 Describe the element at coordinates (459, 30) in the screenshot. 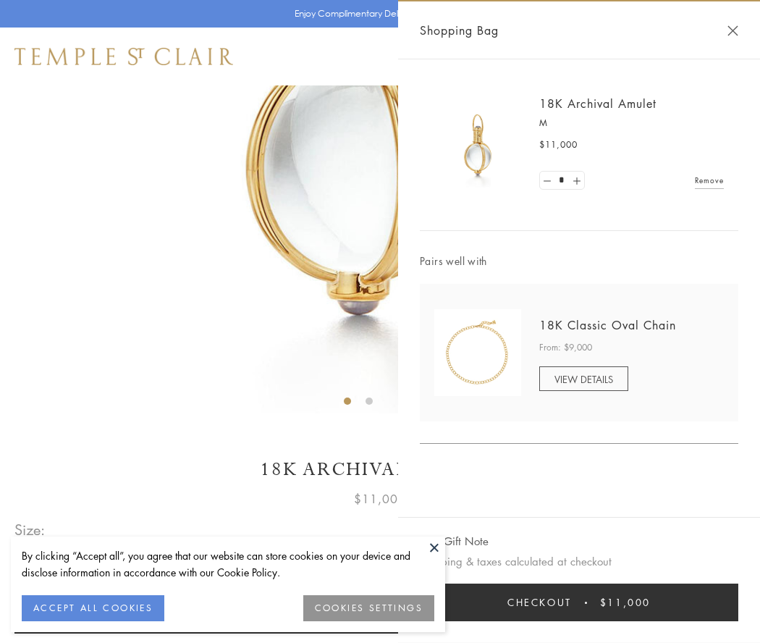

I see `span: Shopping Bag` at that location.